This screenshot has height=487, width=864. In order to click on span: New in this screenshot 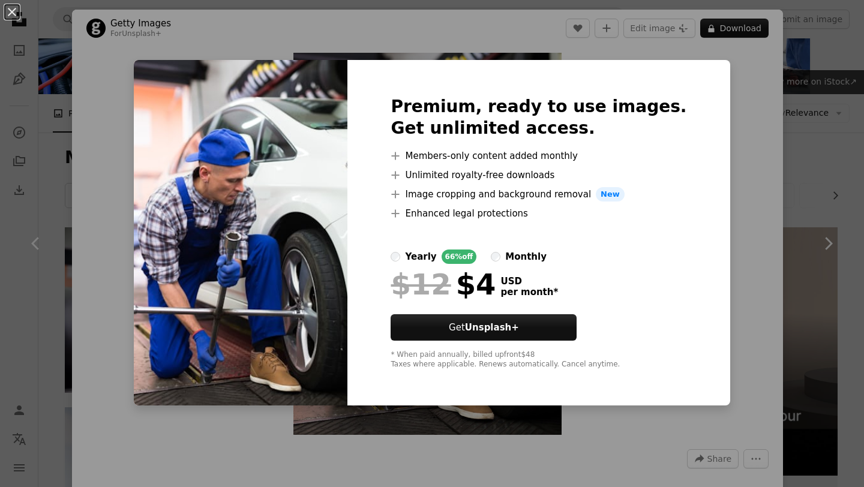, I will do `click(610, 194)`.